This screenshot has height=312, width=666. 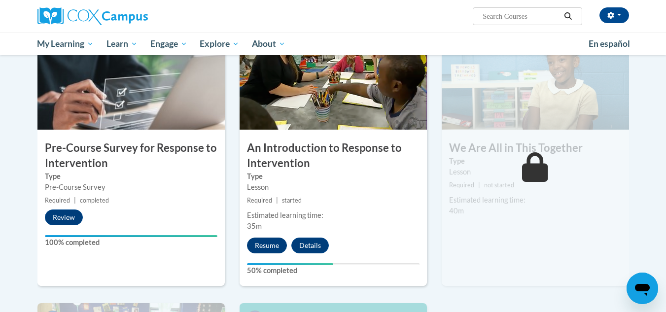 I want to click on a: Cox Campus, so click(x=131, y=16).